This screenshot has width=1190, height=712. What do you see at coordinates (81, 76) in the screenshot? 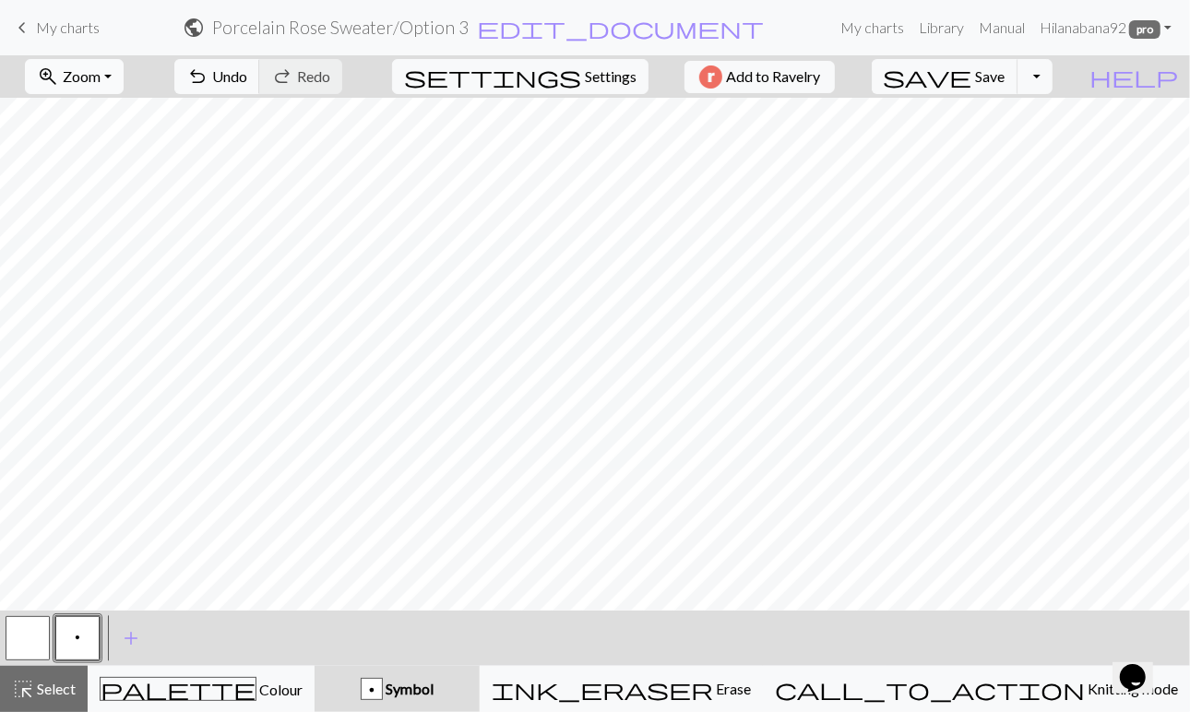
I see `span: Zoom` at bounding box center [81, 76].